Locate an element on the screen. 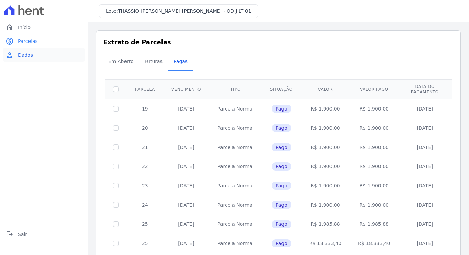 The width and height of the screenshot is (469, 255). span: Parcelas is located at coordinates (28, 41).